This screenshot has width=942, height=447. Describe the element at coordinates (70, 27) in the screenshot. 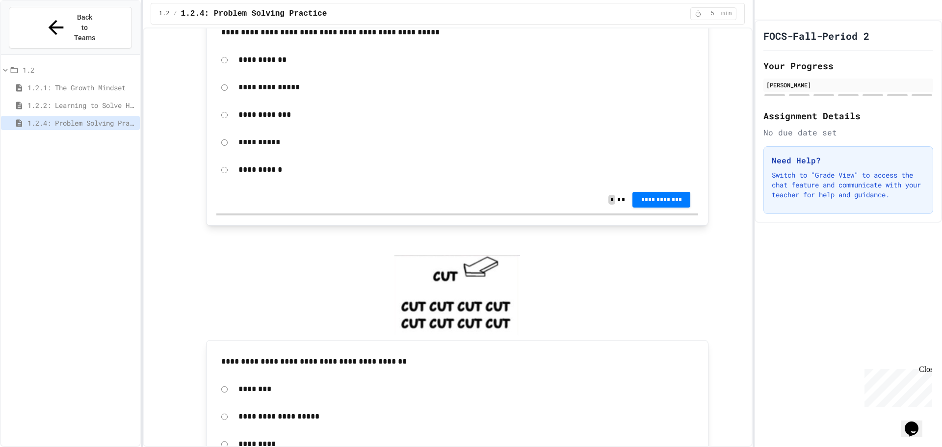

I see `button: Back to Teams` at that location.